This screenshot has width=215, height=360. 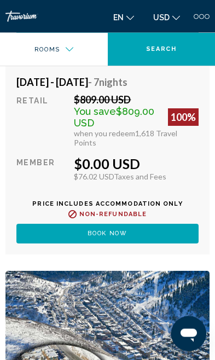 What do you see at coordinates (41, 168) in the screenshot?
I see `div: Member` at bounding box center [41, 168].